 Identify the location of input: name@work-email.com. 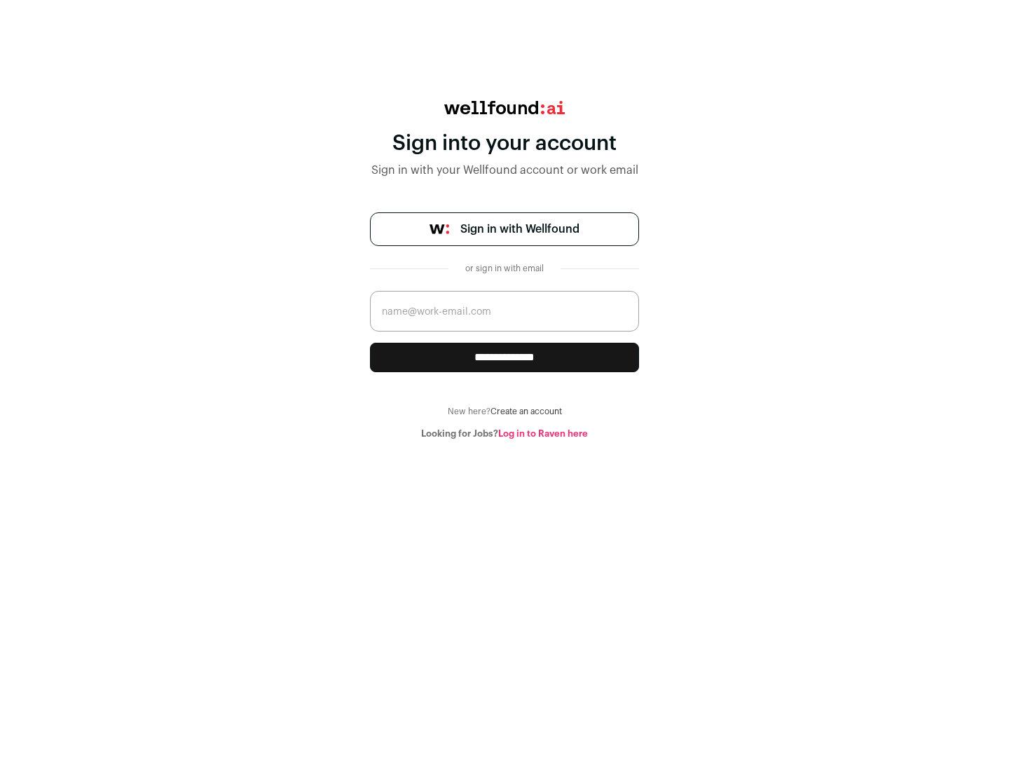
(505, 311).